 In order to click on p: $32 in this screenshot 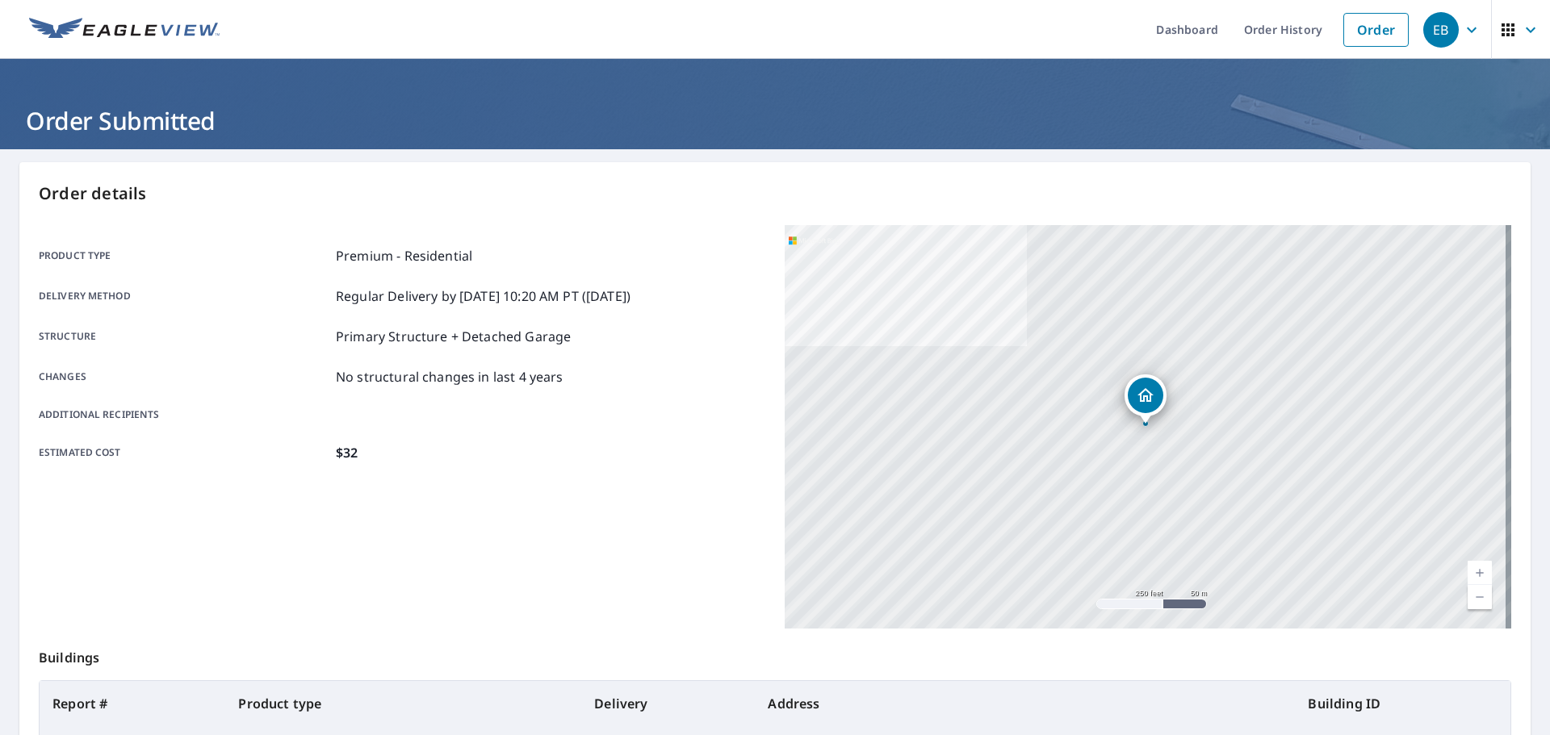, I will do `click(346, 453)`.